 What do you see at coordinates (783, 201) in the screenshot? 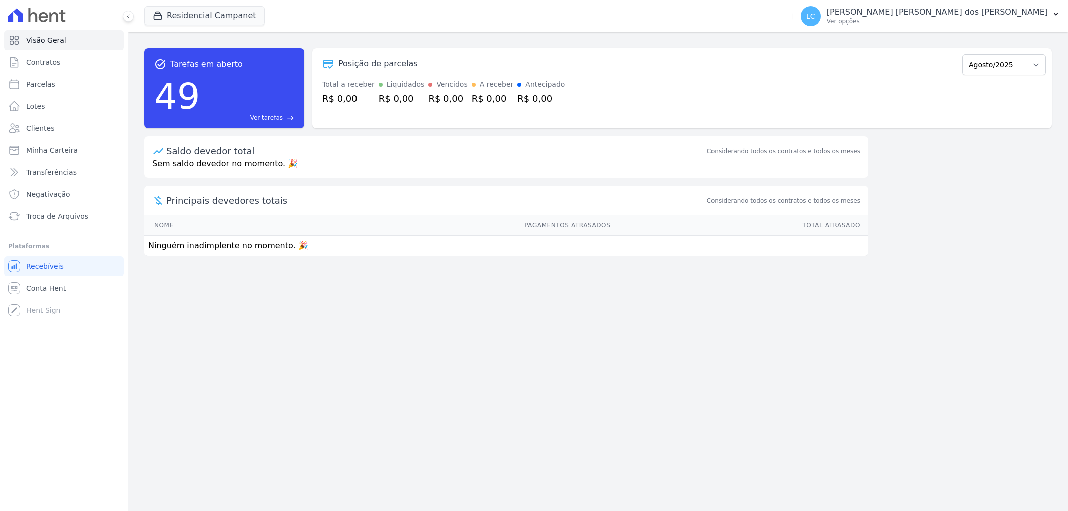
I see `span: Considerando todos os contratos e todos os meses` at bounding box center [783, 201].